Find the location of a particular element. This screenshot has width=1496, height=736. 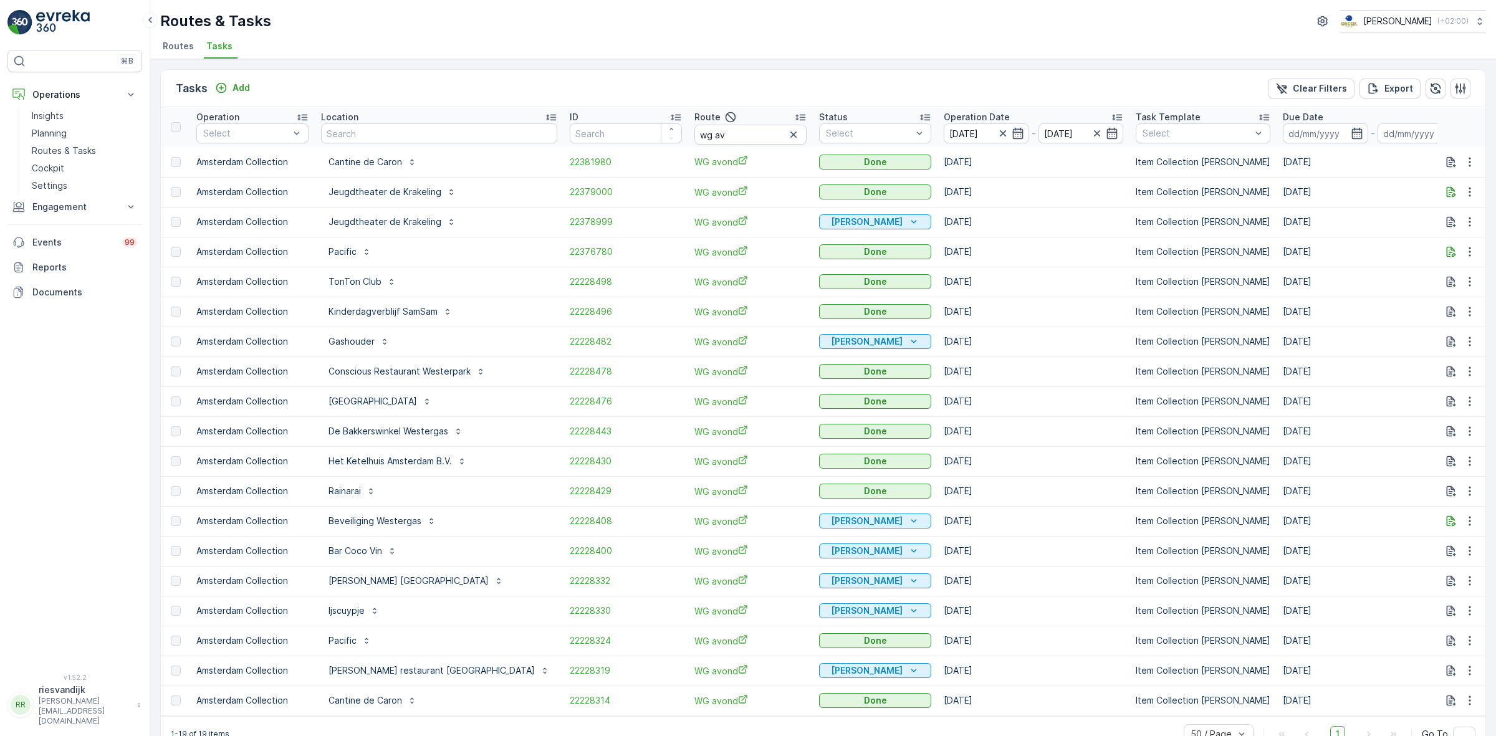

span: 22379000 is located at coordinates (626, 192).